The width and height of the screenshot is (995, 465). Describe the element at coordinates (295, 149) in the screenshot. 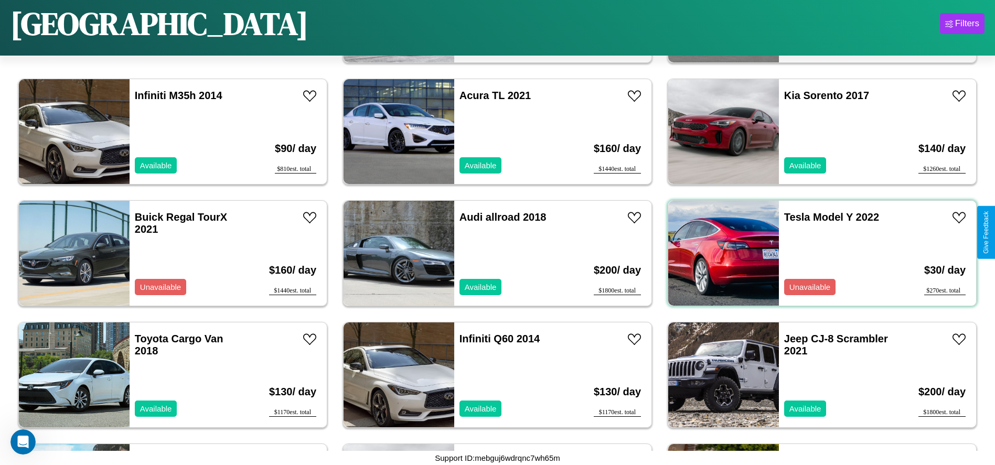

I see `h3: $ 90 / day` at that location.